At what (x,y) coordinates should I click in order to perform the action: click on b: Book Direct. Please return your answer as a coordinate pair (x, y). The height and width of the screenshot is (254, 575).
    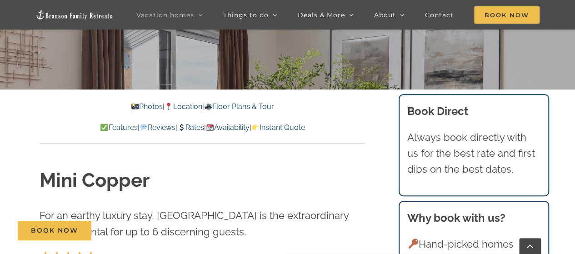
    Looking at the image, I should click on (437, 111).